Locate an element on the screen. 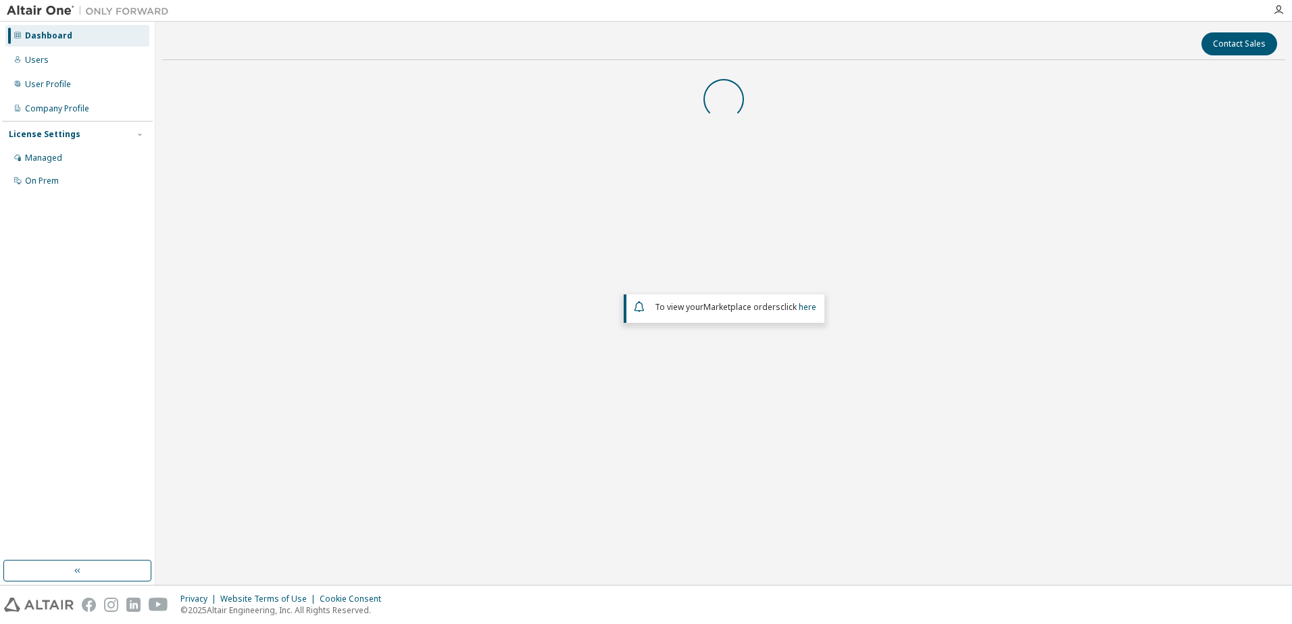 Image resolution: width=1292 pixels, height=624 pixels. a: here is located at coordinates (807, 307).